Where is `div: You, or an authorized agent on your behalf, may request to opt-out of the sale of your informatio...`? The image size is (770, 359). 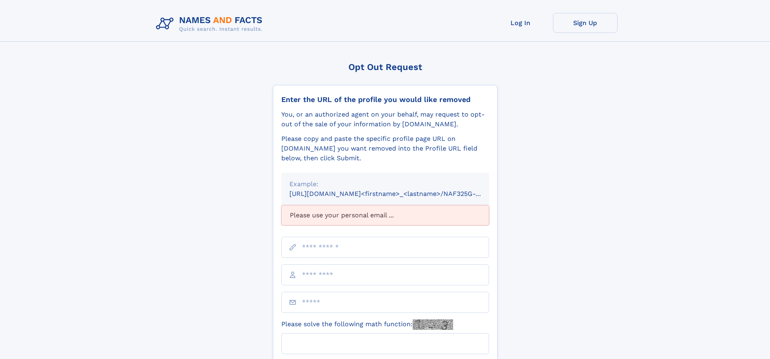
div: You, or an authorized agent on your behalf, may request to opt-out of the sale of your informatio... is located at coordinates (385, 119).